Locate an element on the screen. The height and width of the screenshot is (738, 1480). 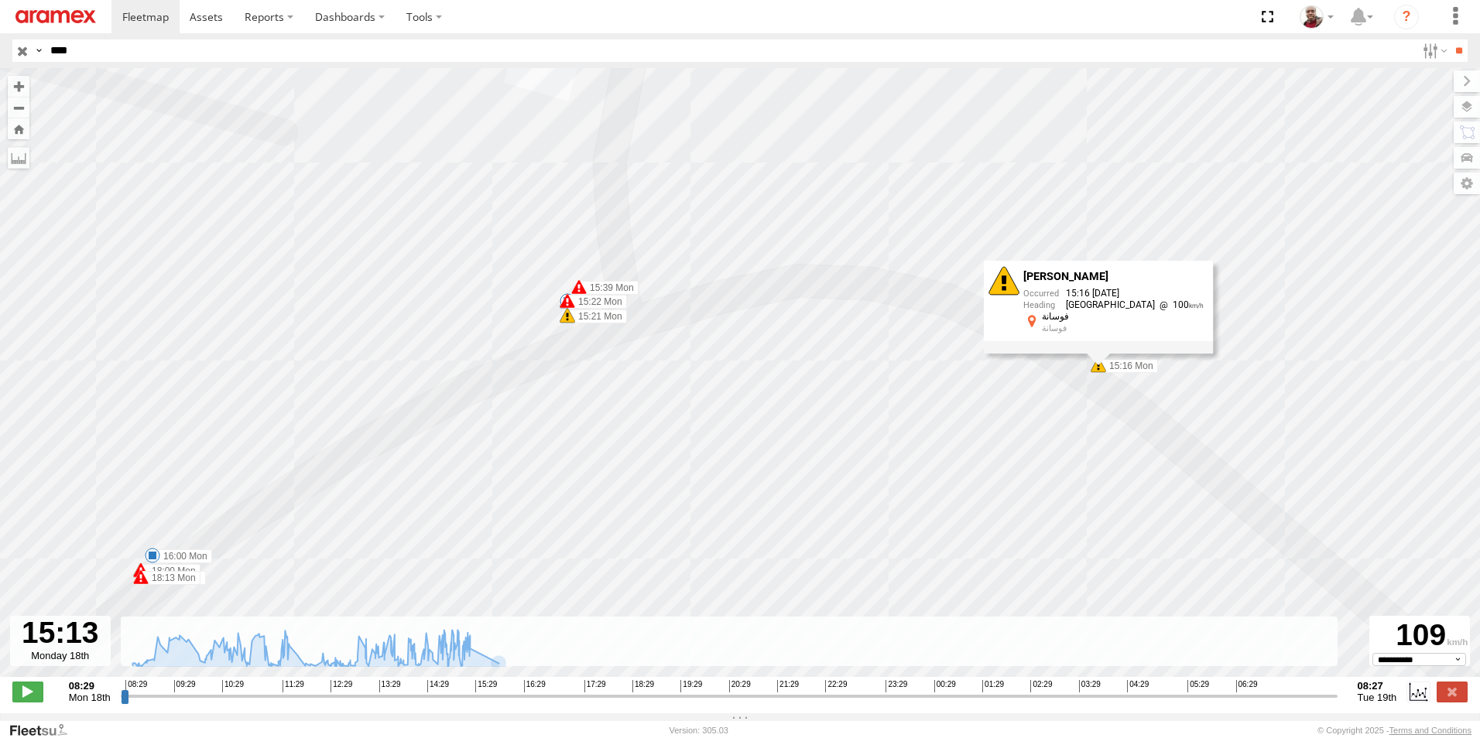
span: 20:29 is located at coordinates (740, 686).